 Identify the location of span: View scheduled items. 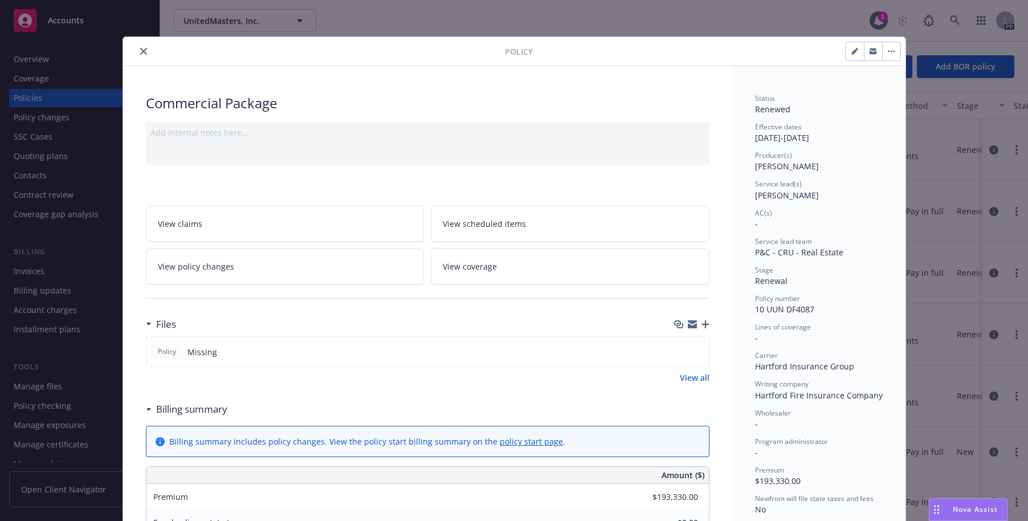
(484, 223).